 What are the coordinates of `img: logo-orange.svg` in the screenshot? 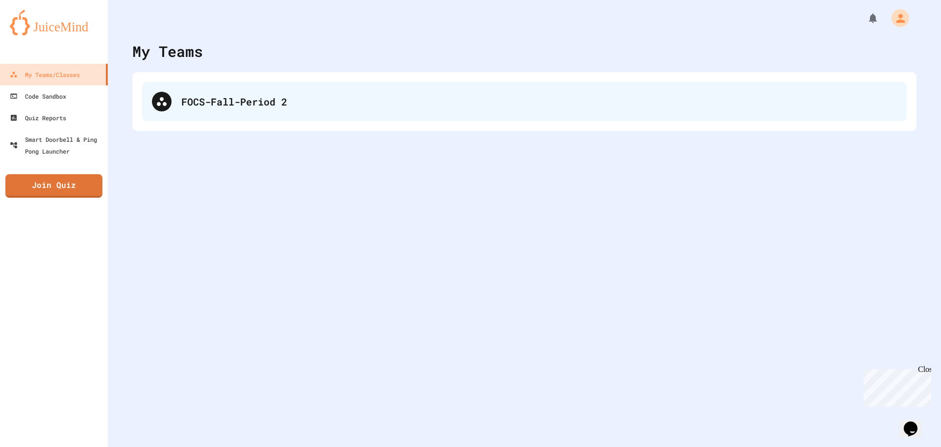 It's located at (54, 23).